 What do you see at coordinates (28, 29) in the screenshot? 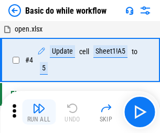
I see `span: open.xlsx` at bounding box center [28, 29].